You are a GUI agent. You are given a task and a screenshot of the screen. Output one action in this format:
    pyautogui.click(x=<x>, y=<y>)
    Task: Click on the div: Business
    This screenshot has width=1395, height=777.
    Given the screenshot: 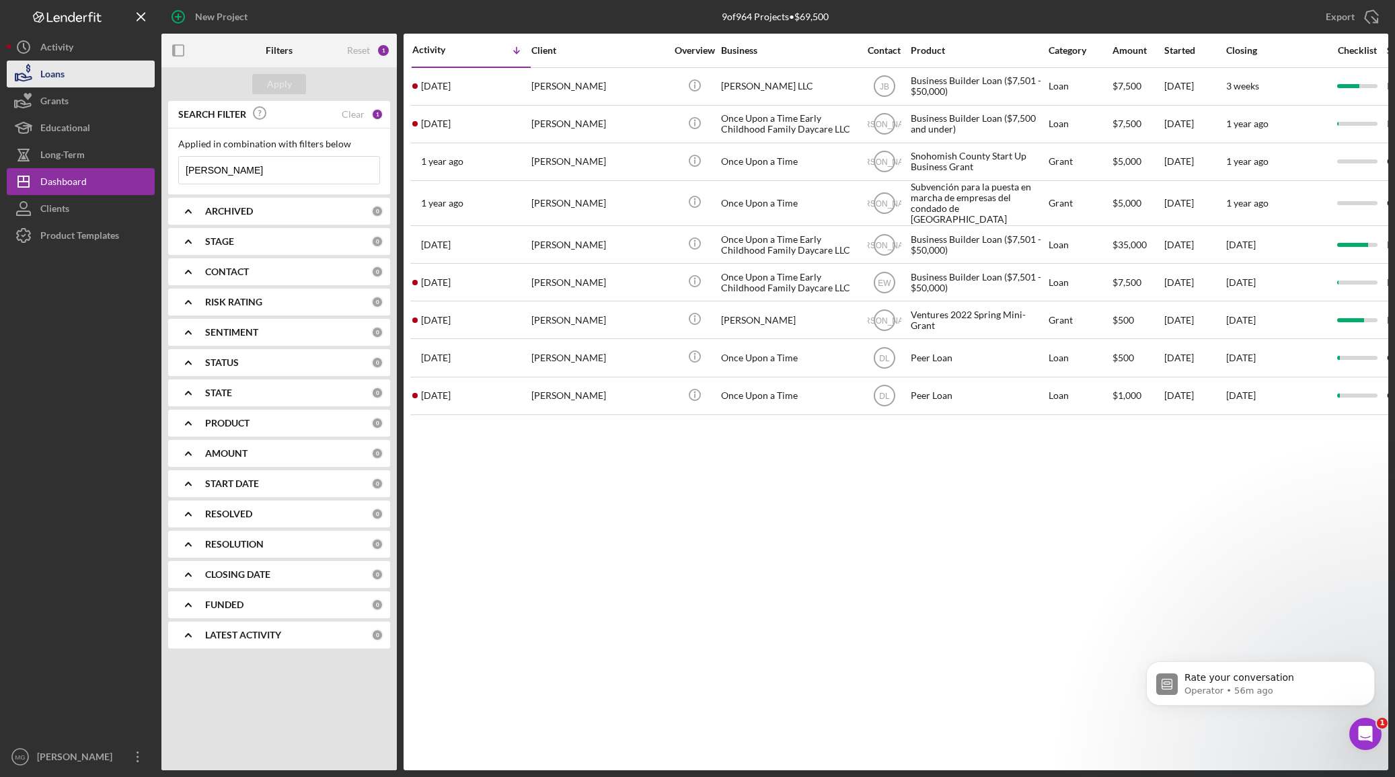 What is the action you would take?
    pyautogui.click(x=788, y=50)
    